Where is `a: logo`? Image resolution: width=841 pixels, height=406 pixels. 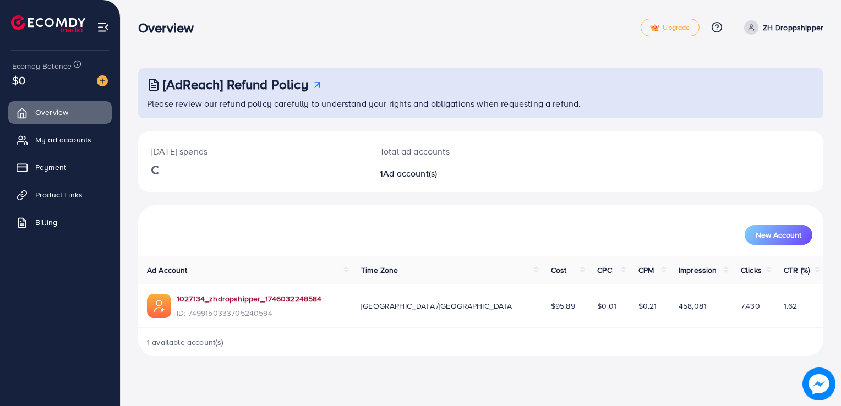 a: logo is located at coordinates (48, 24).